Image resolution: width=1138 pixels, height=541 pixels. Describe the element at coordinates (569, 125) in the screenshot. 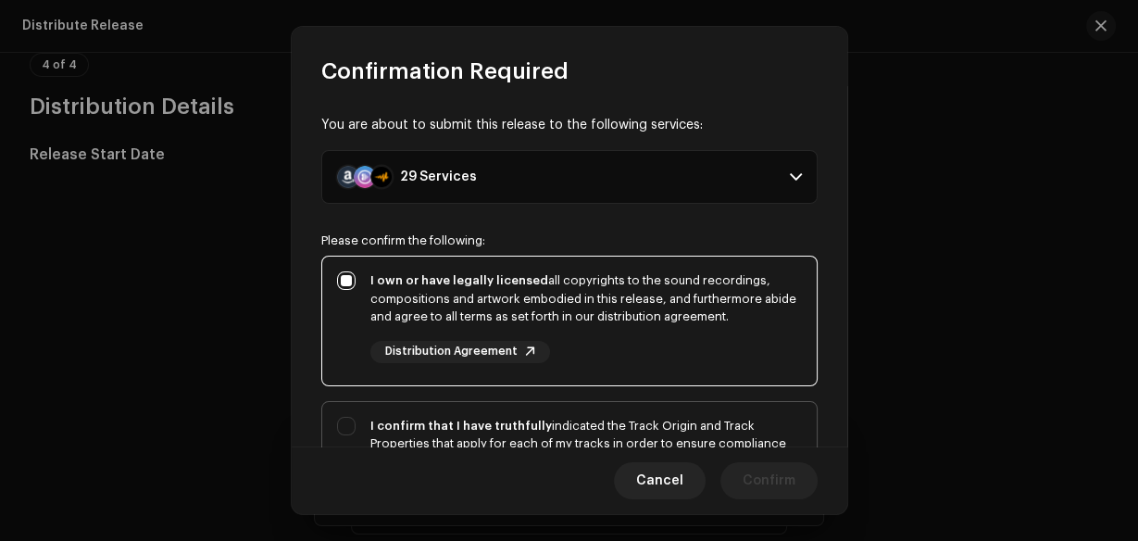

I see `div: You are about to submit this release to the following services:` at that location.